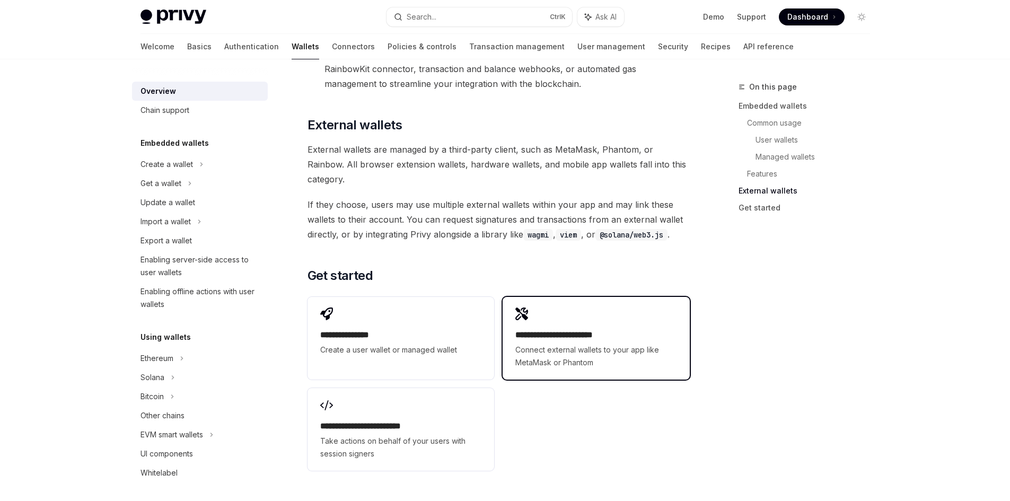  I want to click on a: Wallets, so click(305, 47).